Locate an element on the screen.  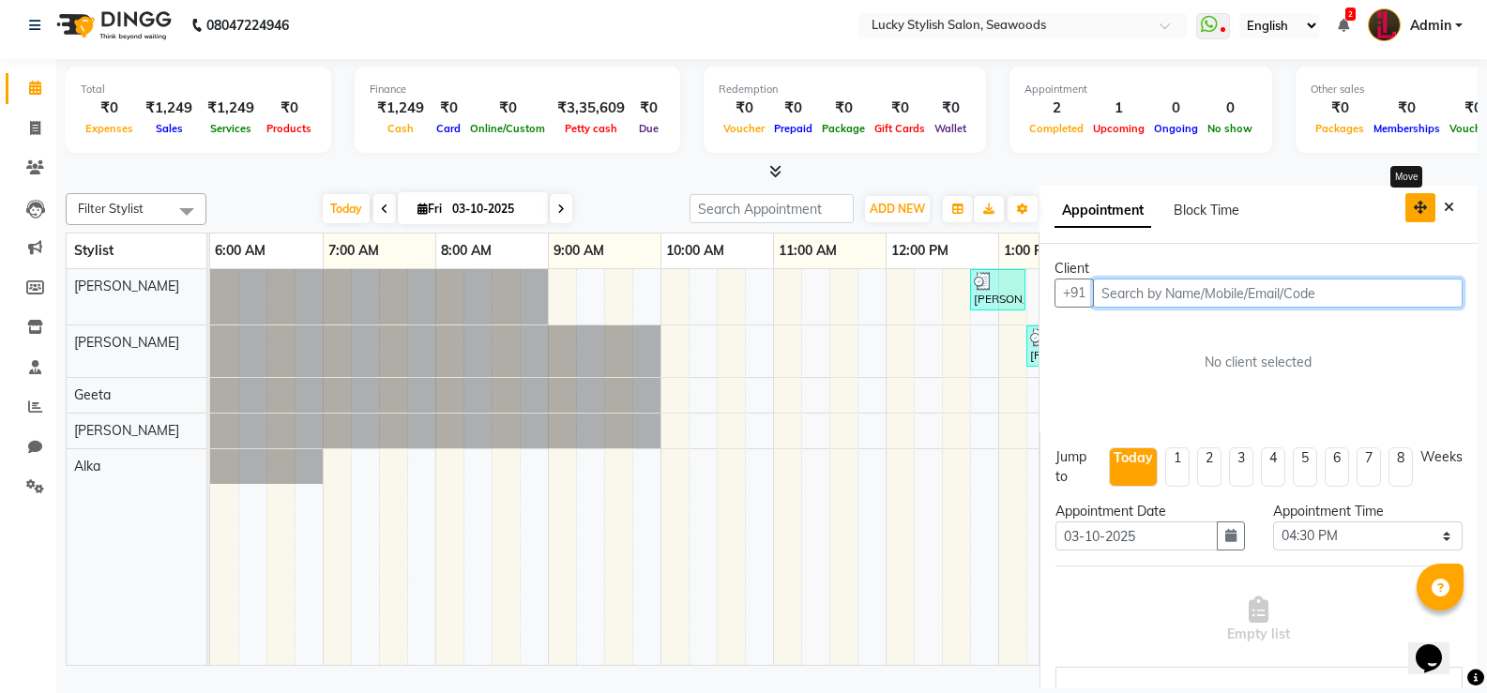
div: Today is located at coordinates (1133, 458).